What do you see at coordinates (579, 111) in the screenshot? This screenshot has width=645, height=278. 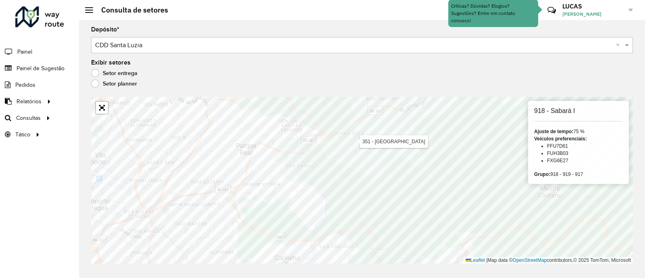 I see `h6: 918 - Sabará I` at bounding box center [579, 111].